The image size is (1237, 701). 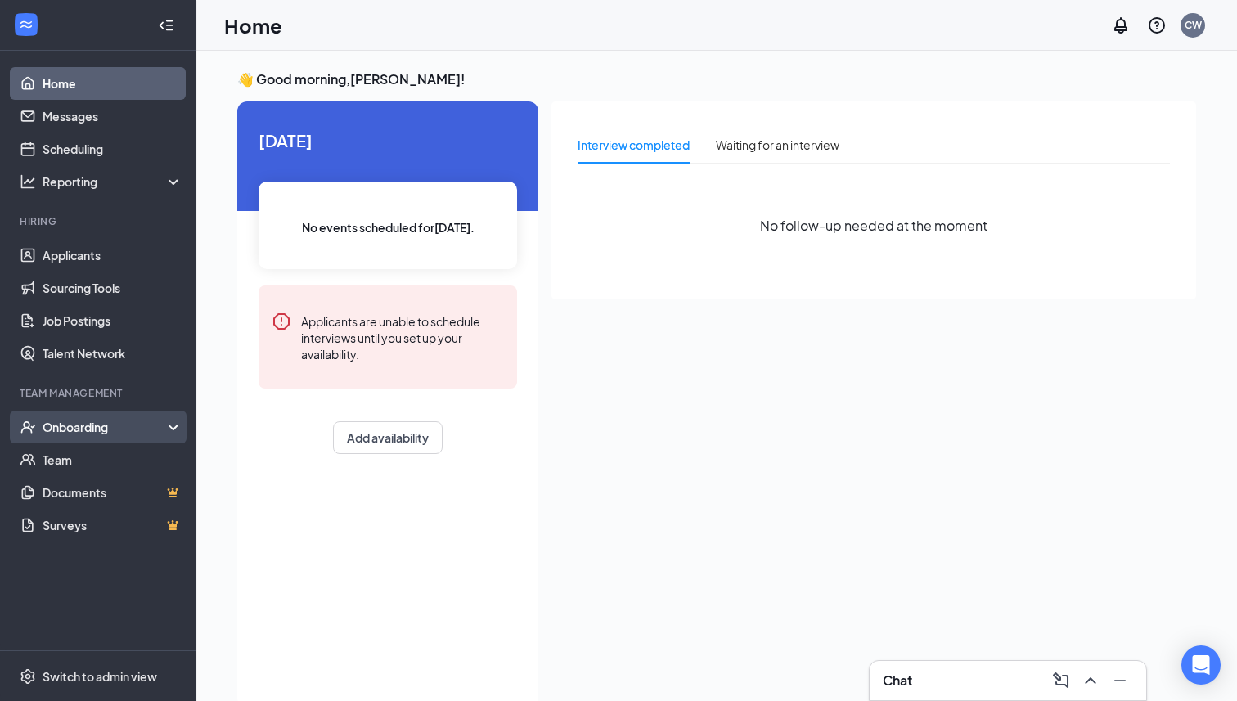 I want to click on button: Add availability, so click(x=388, y=438).